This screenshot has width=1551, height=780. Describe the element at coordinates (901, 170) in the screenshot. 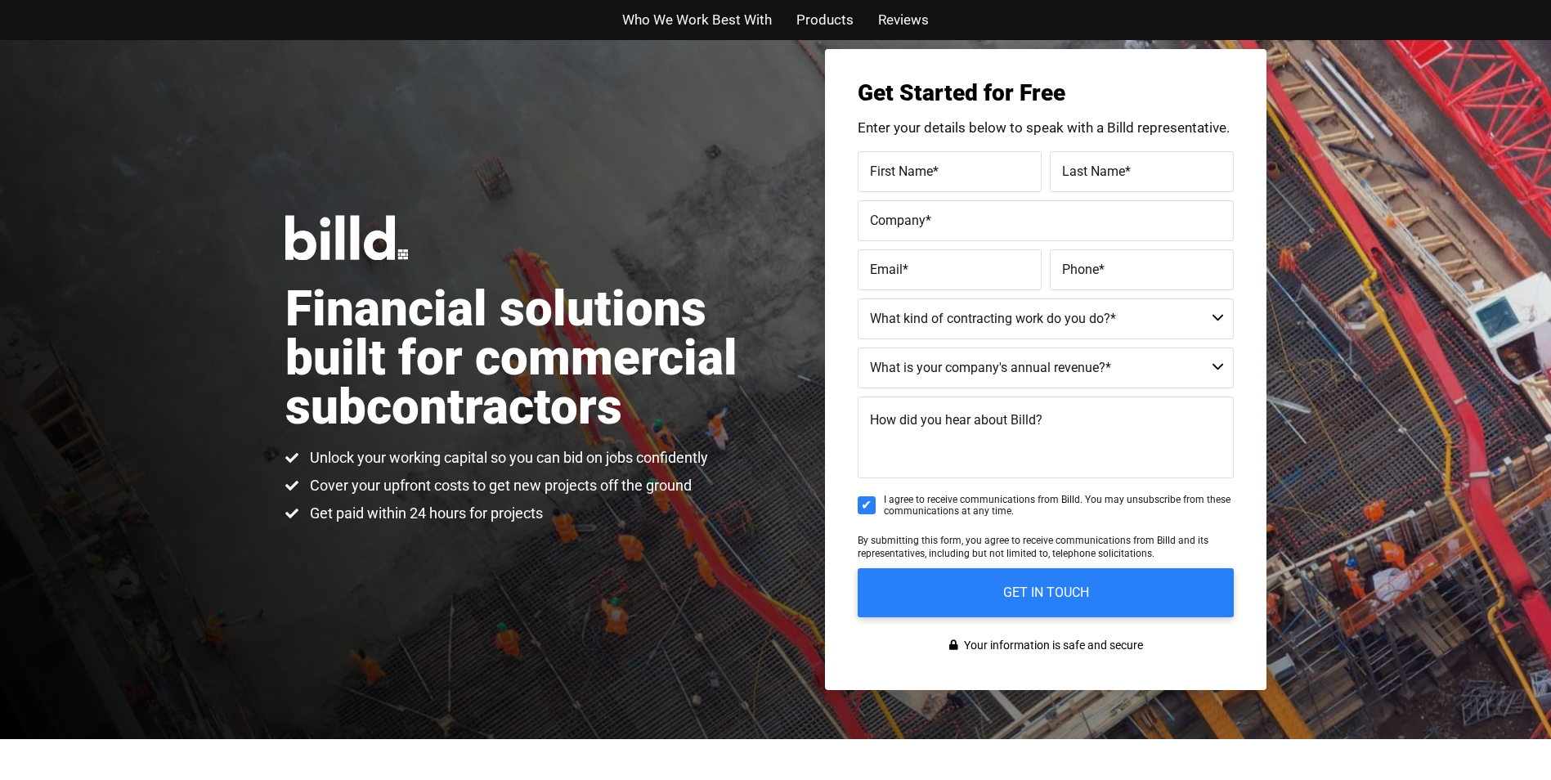

I see `span: First Name` at that location.